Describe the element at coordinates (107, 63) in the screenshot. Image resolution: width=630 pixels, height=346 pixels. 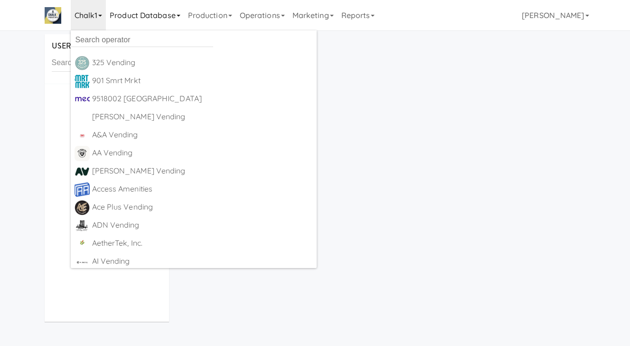
I see `input: Search user` at that location.